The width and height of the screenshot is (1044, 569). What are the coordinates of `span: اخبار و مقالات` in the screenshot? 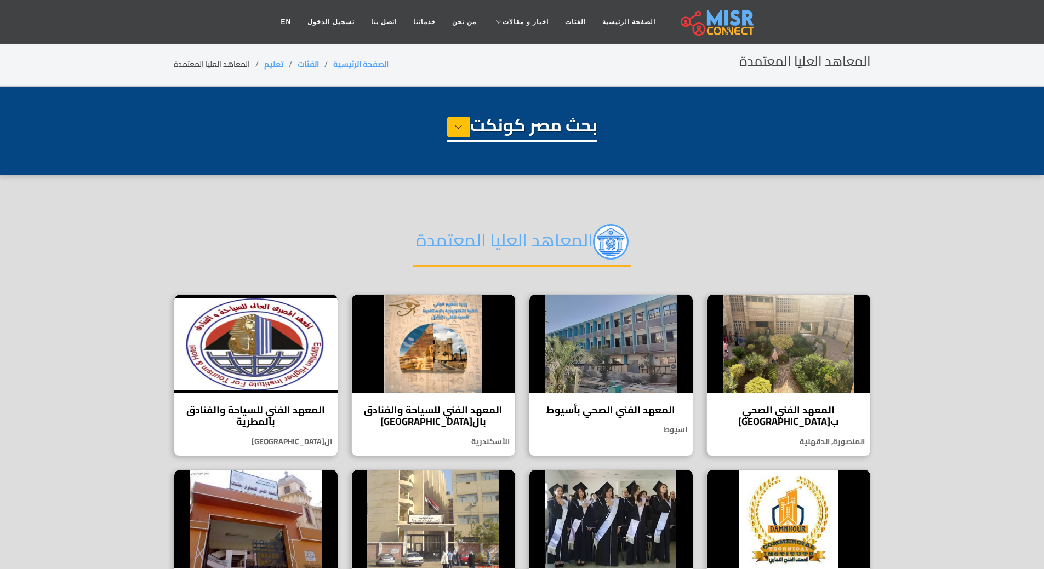 It's located at (525, 22).